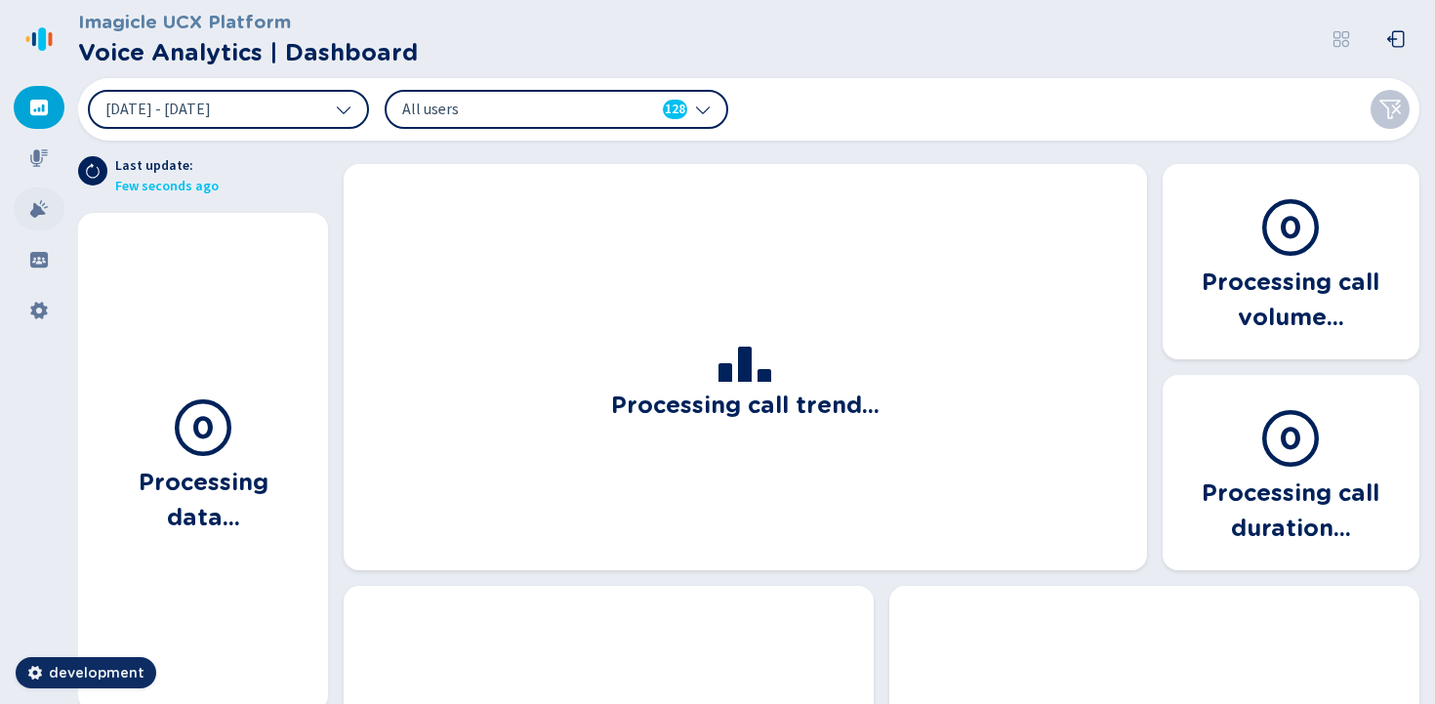 The width and height of the screenshot is (1435, 704). Describe the element at coordinates (39, 310) in the screenshot. I see `div: Settings` at that location.